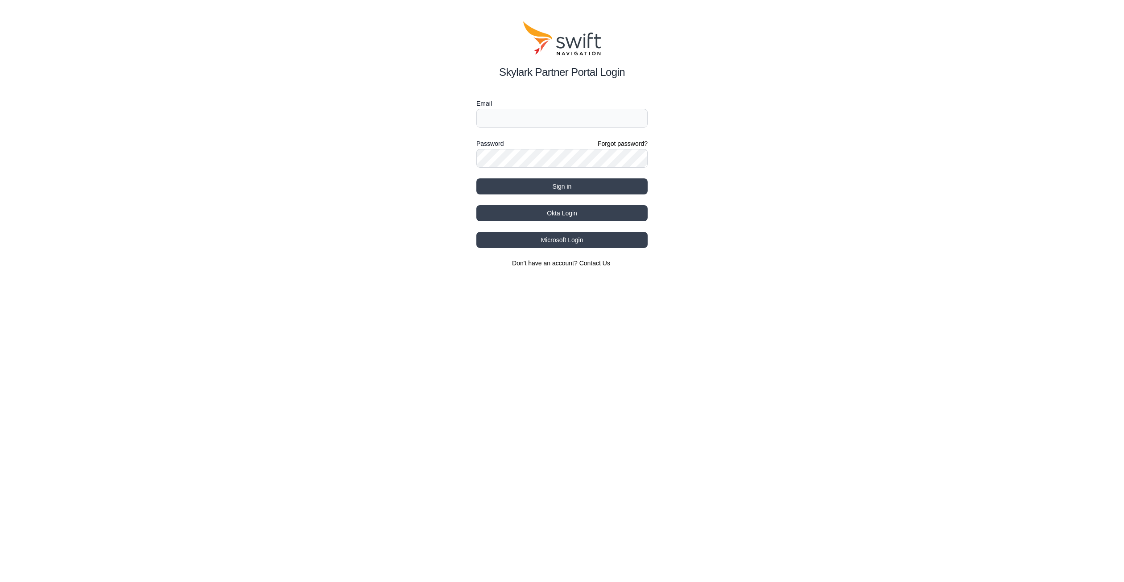 This screenshot has height=582, width=1124. Describe the element at coordinates (594, 263) in the screenshot. I see `a: Contact Us` at that location.